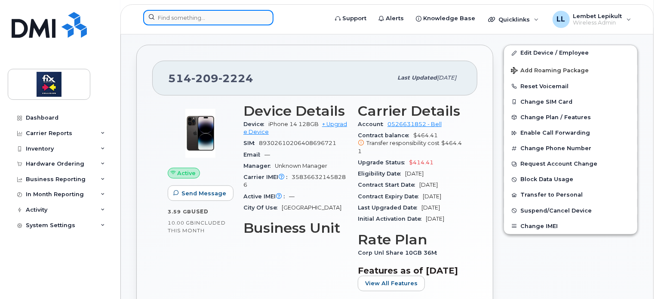 The height and width of the screenshot is (299, 658). I want to click on span: Initial Activation Date, so click(392, 219).